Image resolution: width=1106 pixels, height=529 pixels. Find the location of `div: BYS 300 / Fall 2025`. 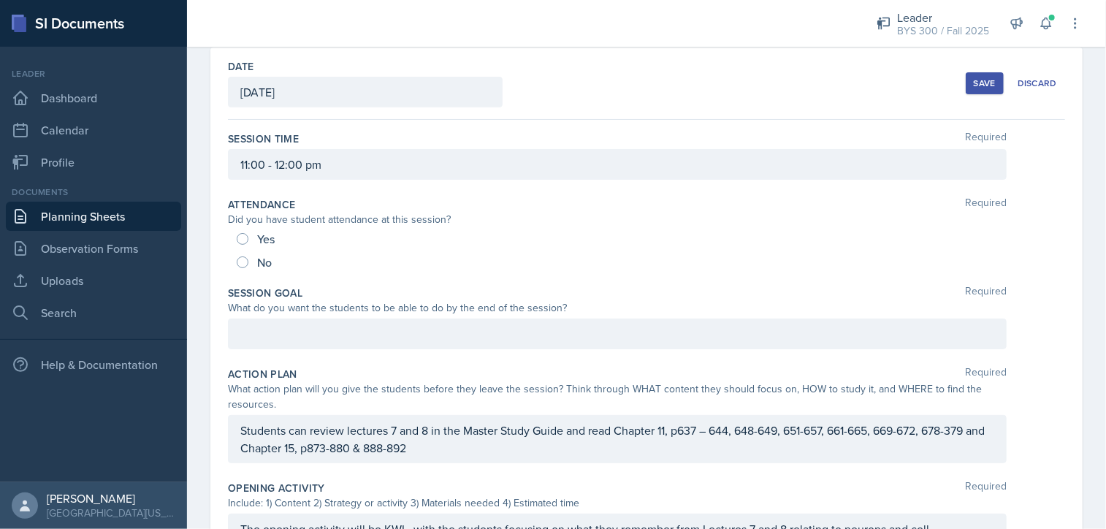

div: BYS 300 / Fall 2025 is located at coordinates (943, 31).